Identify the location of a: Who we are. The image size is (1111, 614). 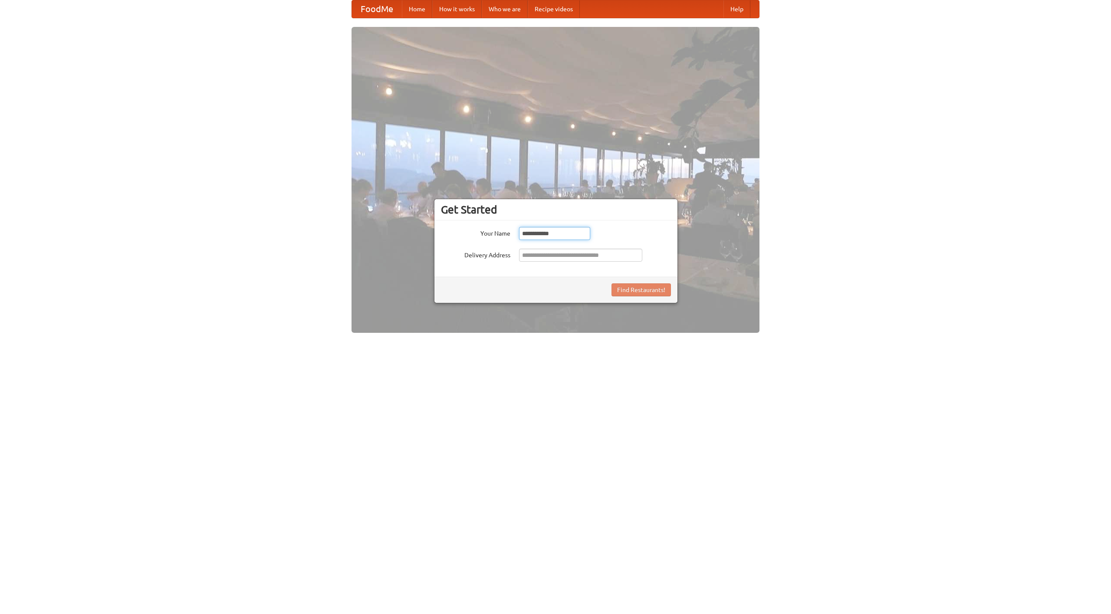
(505, 9).